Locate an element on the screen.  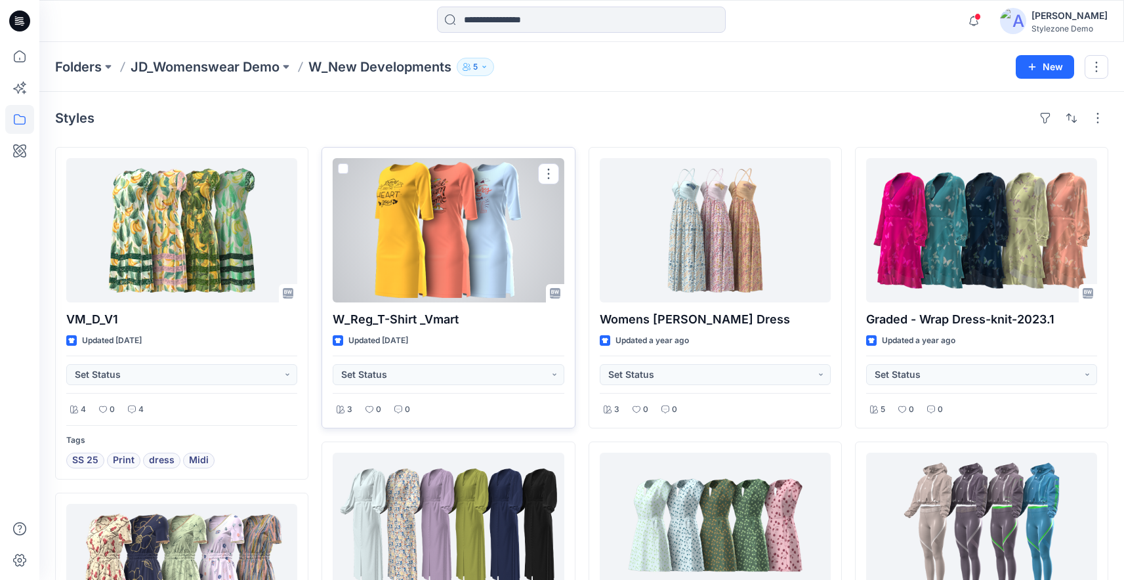
p: Tags is located at coordinates (182, 440).